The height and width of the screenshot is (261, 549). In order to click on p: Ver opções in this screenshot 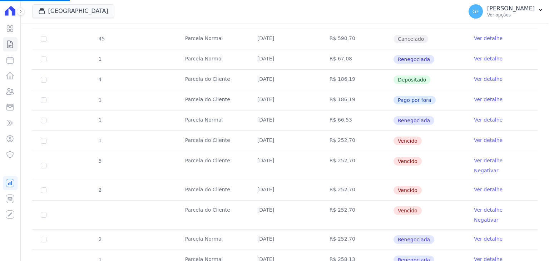, I will do `click(511, 15)`.